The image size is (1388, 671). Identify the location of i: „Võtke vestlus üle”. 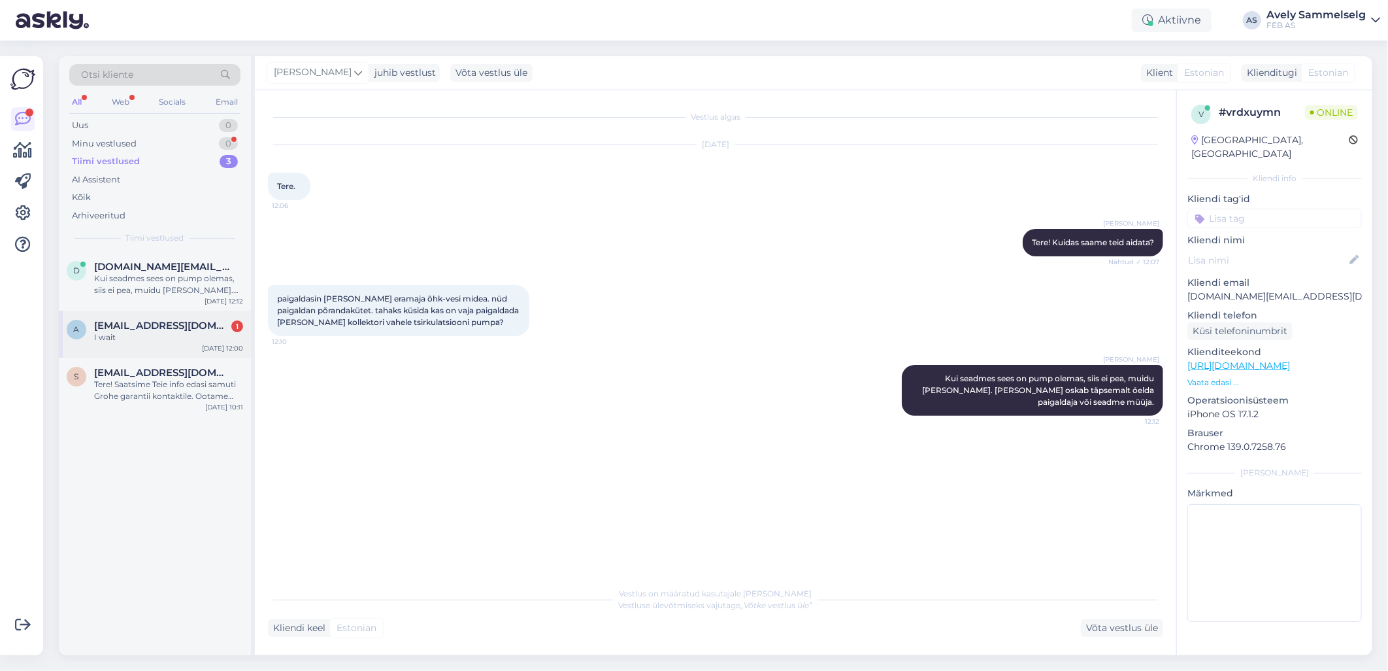
(777, 605).